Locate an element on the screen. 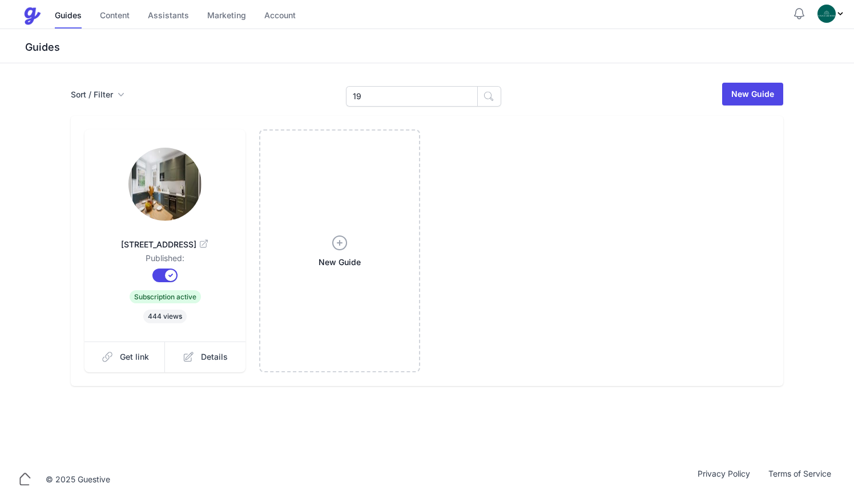 The width and height of the screenshot is (854, 500). a: Details is located at coordinates (205, 357).